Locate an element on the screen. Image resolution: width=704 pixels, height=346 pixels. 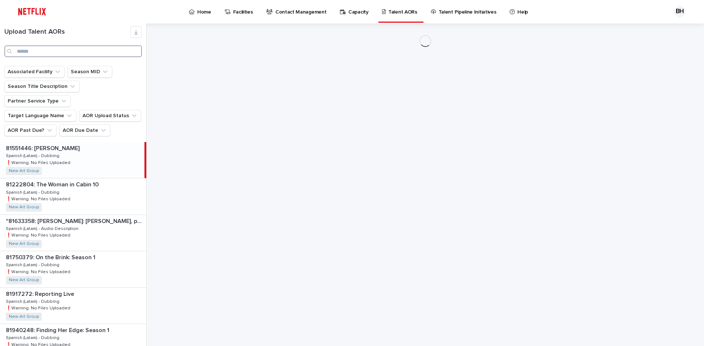
p: "81633358: Juan Gabriel: Debo, puedo y quiero: Limited Series" is located at coordinates (75, 221).